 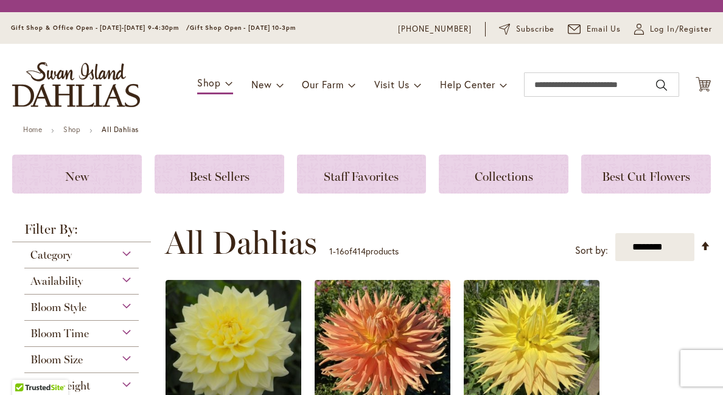 What do you see at coordinates (76, 85) in the screenshot?
I see `a: store logo` at bounding box center [76, 85].